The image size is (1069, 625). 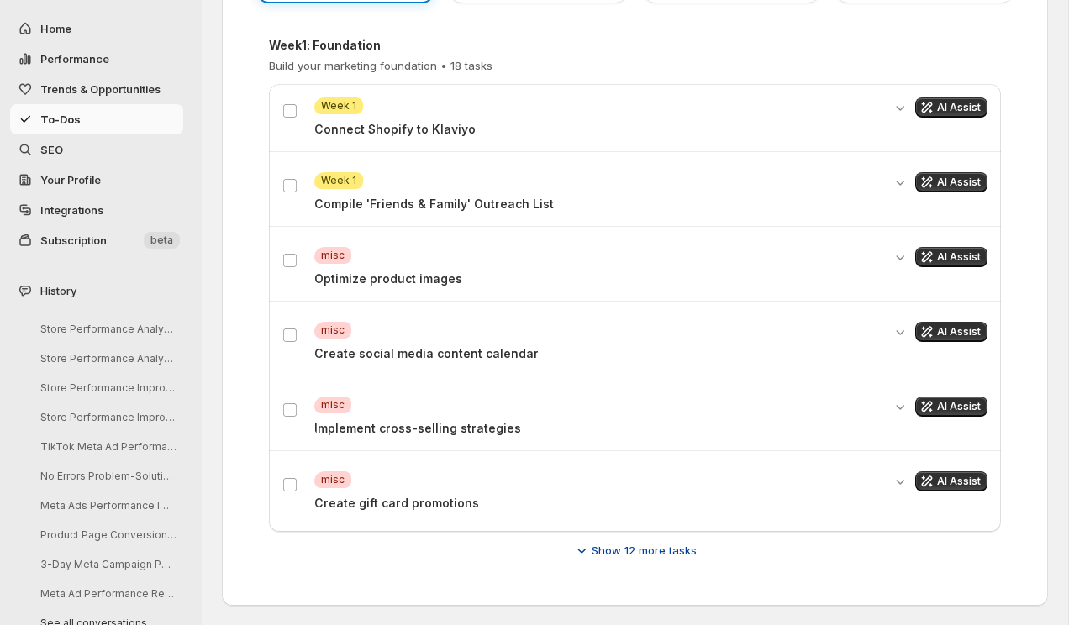 What do you see at coordinates (107, 593) in the screenshot?
I see `button: Meta Ad Performance Report Request` at bounding box center [107, 593].